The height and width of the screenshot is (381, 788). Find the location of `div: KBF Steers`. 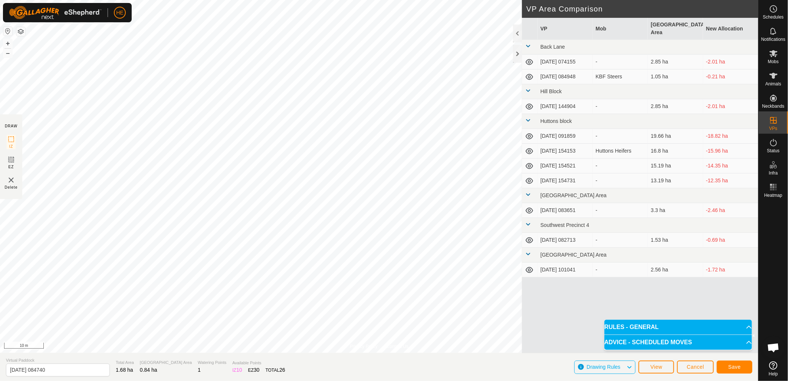

div: KBF Steers is located at coordinates (621, 76).